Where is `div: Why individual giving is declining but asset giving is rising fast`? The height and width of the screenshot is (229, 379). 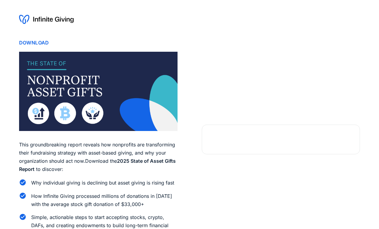
div: Why individual giving is declining but asset giving is rising fast is located at coordinates (103, 183).